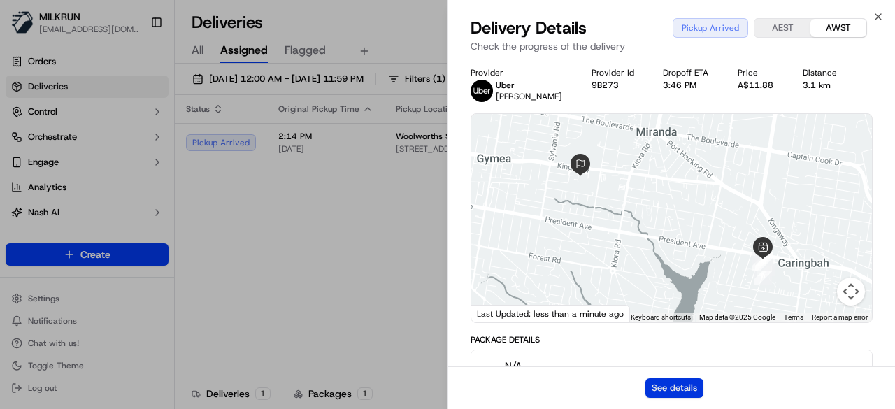 The image size is (895, 409). Describe the element at coordinates (839, 317) in the screenshot. I see `a: Report a map error` at that location.